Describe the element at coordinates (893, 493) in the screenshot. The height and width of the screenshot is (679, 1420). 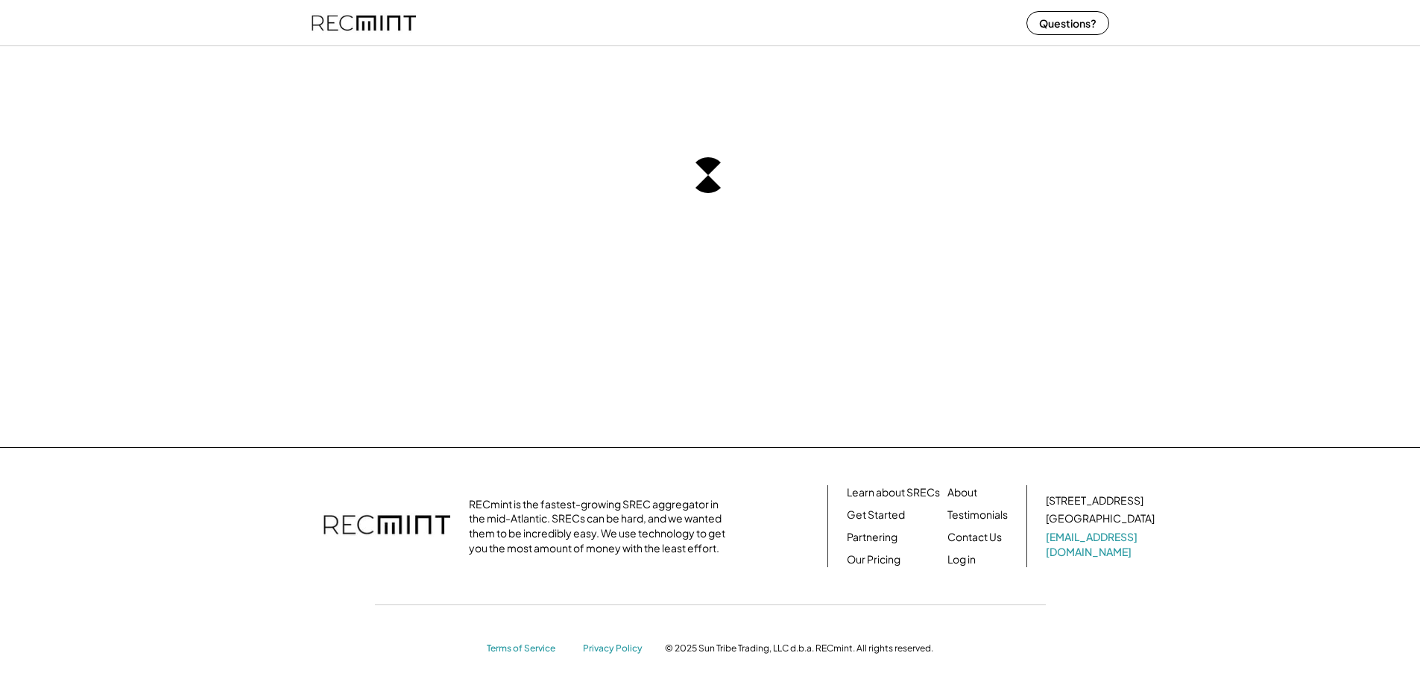
I see `a: Learn about SRECs` at that location.